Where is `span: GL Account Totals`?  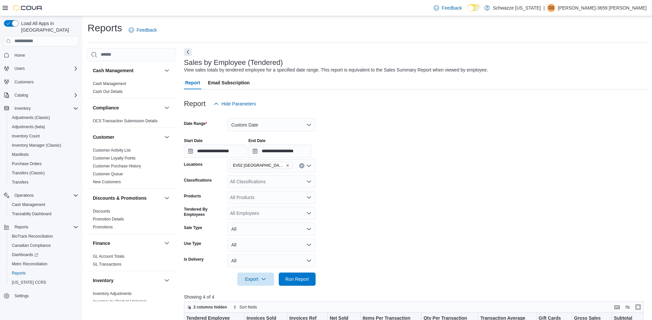
span: GL Account Totals is located at coordinates (109, 256).